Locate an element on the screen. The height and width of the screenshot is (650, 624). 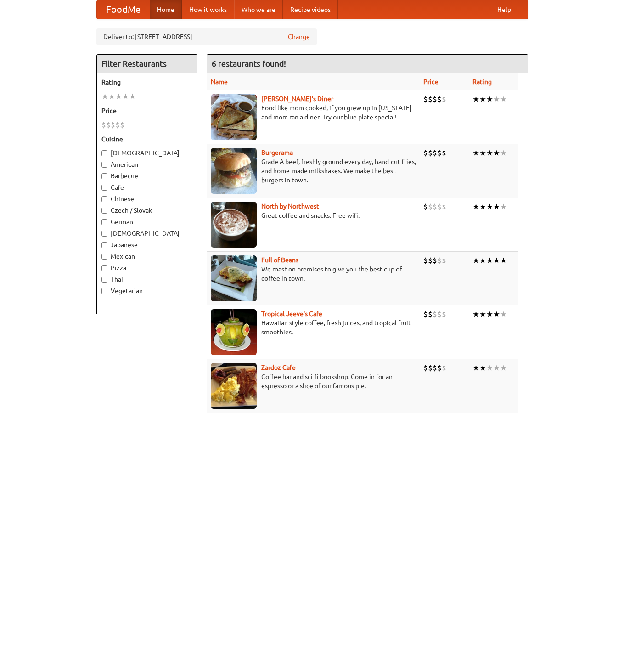
h5: Cuisine is located at coordinates (147, 139).